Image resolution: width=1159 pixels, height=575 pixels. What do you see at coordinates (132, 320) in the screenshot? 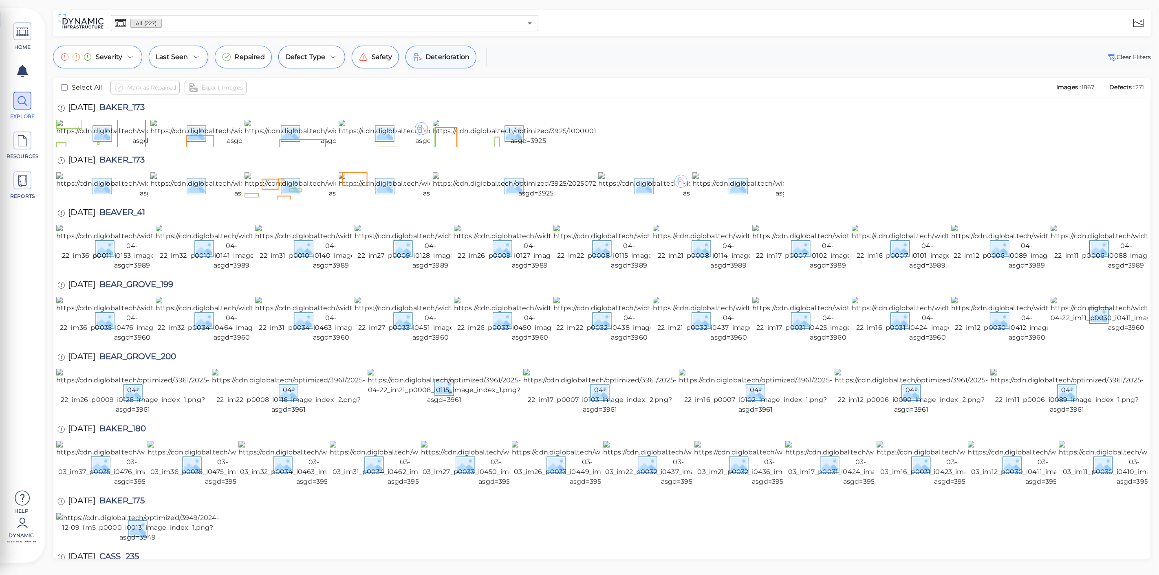
I see `img: https://cdn.diglobal.tech/width210/3960/2025-04-22_im36_p0035_i0476_image_index_1.png?asgd=3960` at bounding box center [132, 320].